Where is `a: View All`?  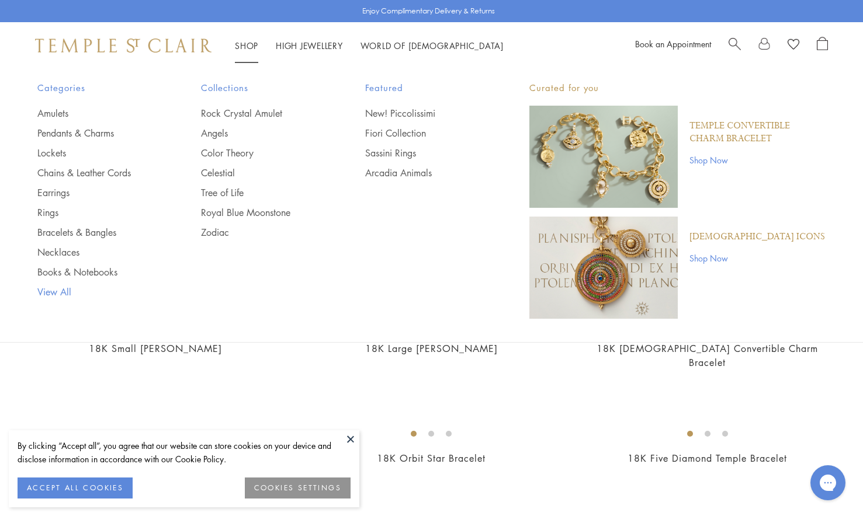 a: View All is located at coordinates (96, 292).